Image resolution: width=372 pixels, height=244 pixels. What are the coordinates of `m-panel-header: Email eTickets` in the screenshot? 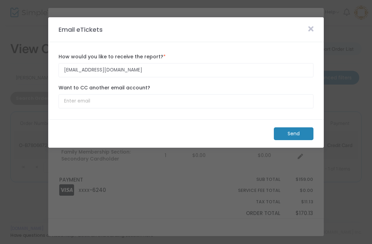 It's located at (186, 30).